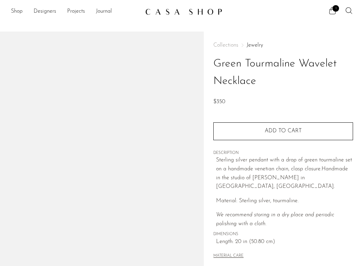  What do you see at coordinates (17, 12) in the screenshot?
I see `a: Shop` at bounding box center [17, 12].